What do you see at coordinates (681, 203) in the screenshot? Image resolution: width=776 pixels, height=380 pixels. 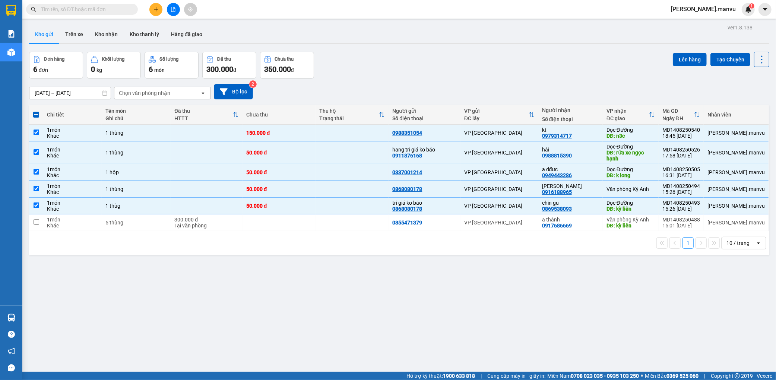 I see `div: MD1408250493` at bounding box center [681, 203].